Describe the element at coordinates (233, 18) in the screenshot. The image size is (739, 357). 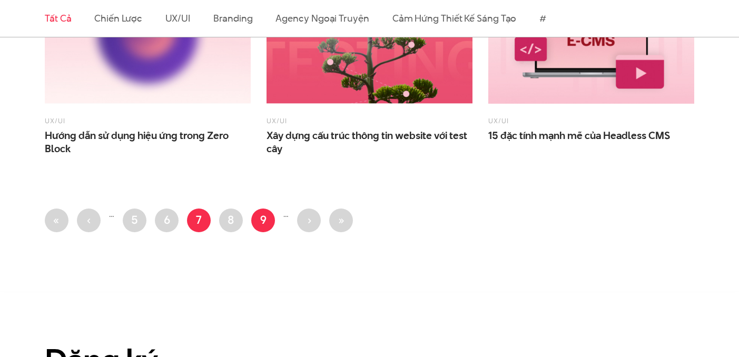
I see `a: Branding` at that location.